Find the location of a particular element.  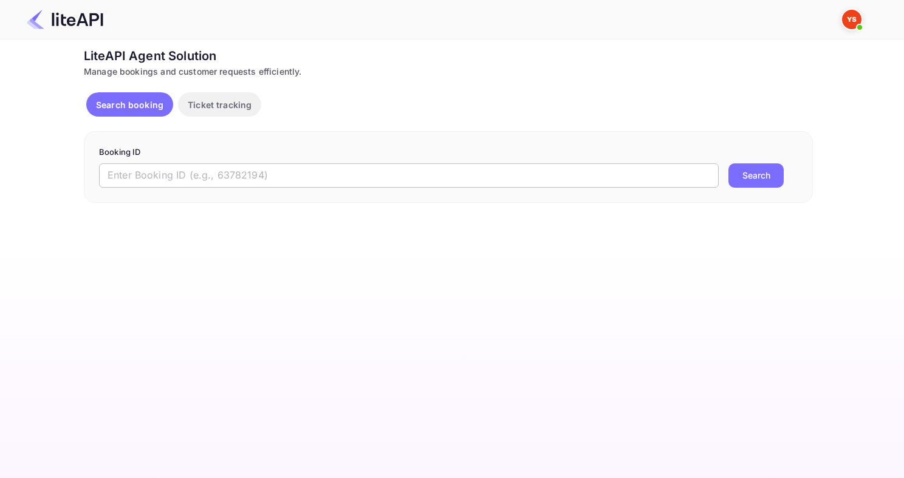

p: Search booking is located at coordinates (129, 105).